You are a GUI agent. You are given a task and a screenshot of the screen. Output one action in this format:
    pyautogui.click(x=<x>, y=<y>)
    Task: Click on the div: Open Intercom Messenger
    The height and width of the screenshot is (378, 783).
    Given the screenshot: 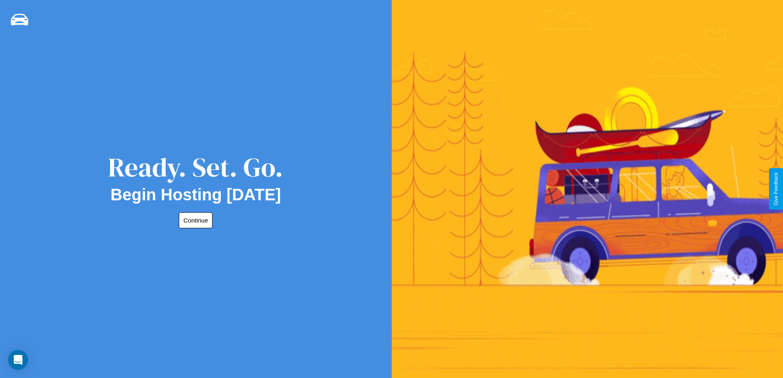 What is the action you would take?
    pyautogui.click(x=18, y=359)
    